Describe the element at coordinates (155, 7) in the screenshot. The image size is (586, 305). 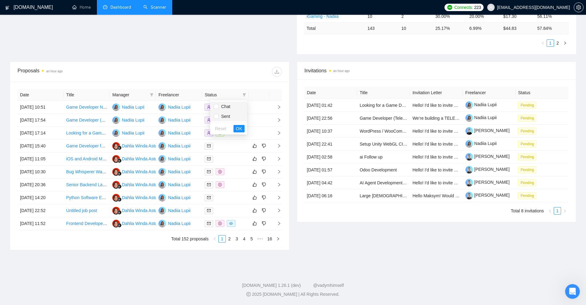
I see `a: searchScanner` at that location.